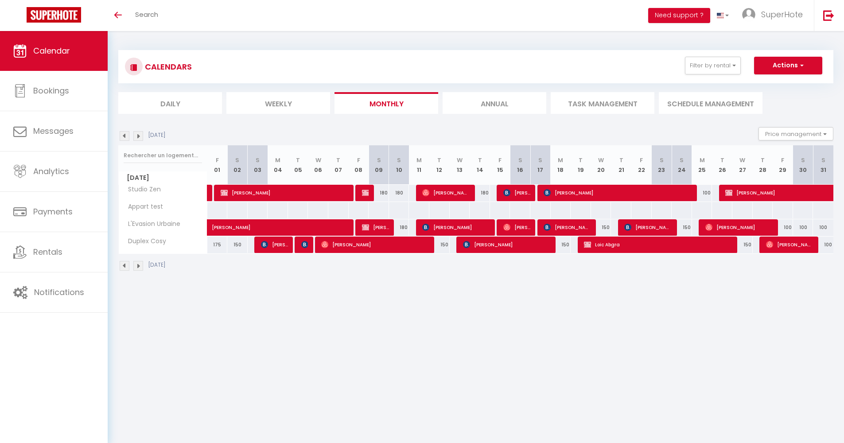 This screenshot has width=844, height=443. What do you see at coordinates (298, 165) in the screenshot?
I see `th: 05` at bounding box center [298, 165].